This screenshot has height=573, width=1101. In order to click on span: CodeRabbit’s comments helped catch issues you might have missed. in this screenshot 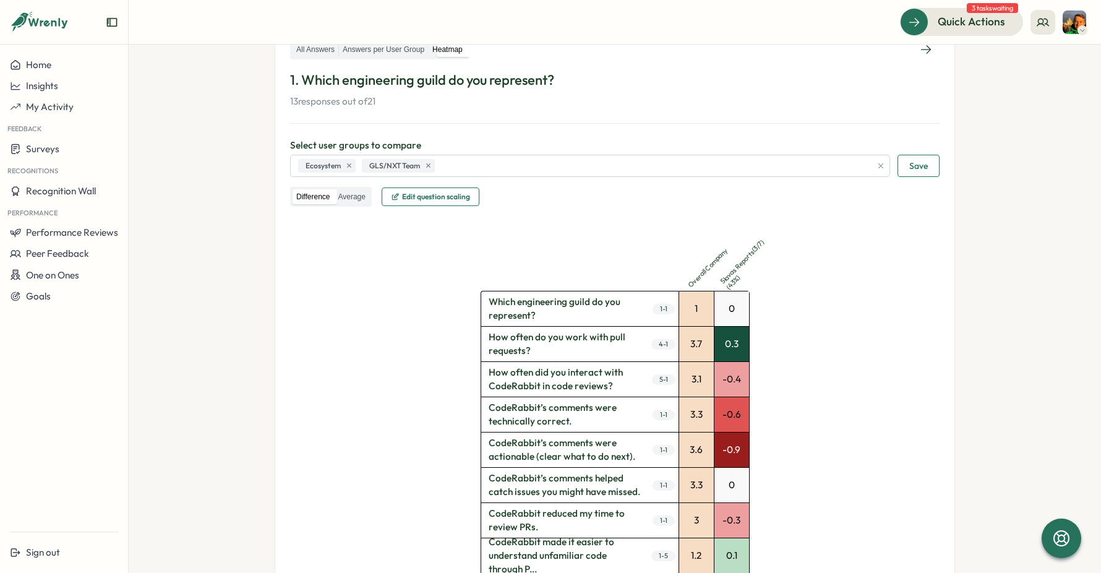, I will do `click(564, 485)`.